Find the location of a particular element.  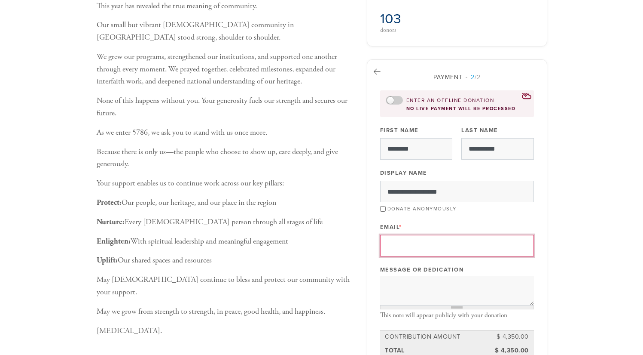

p: Your support enables us to continue work across our key pillars: is located at coordinates (225, 183).